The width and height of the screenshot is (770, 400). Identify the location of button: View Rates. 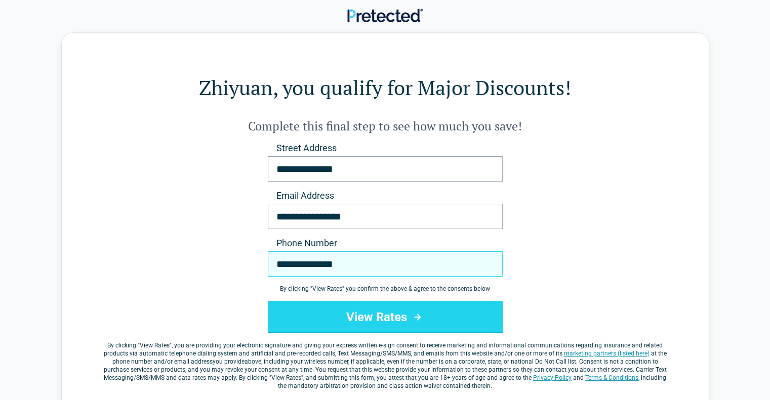
(385, 317).